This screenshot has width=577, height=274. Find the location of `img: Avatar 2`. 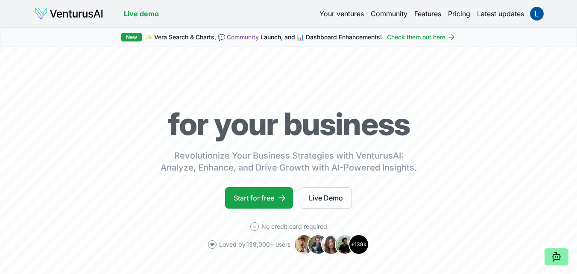

img: Avatar 2 is located at coordinates (318, 244).